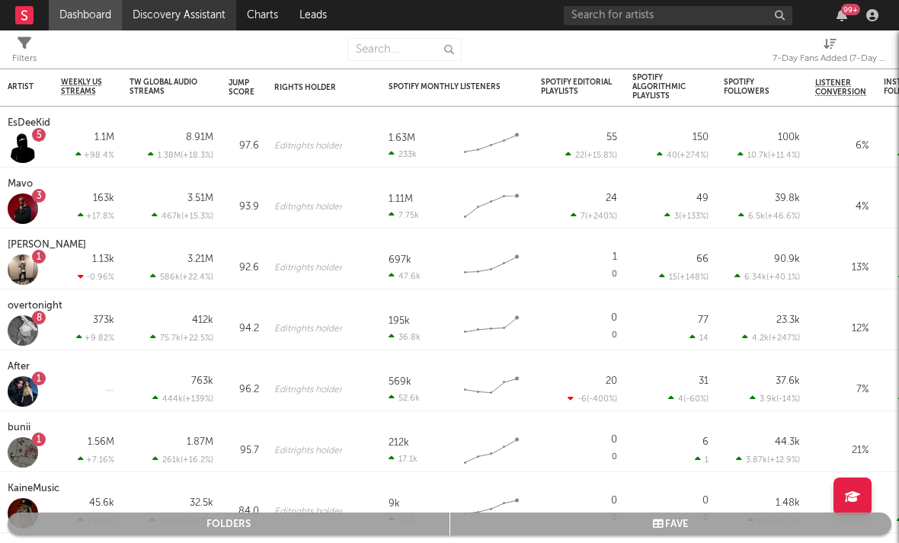 The image size is (899, 543). Describe the element at coordinates (842, 146) in the screenshot. I see `div: 6 %` at that location.